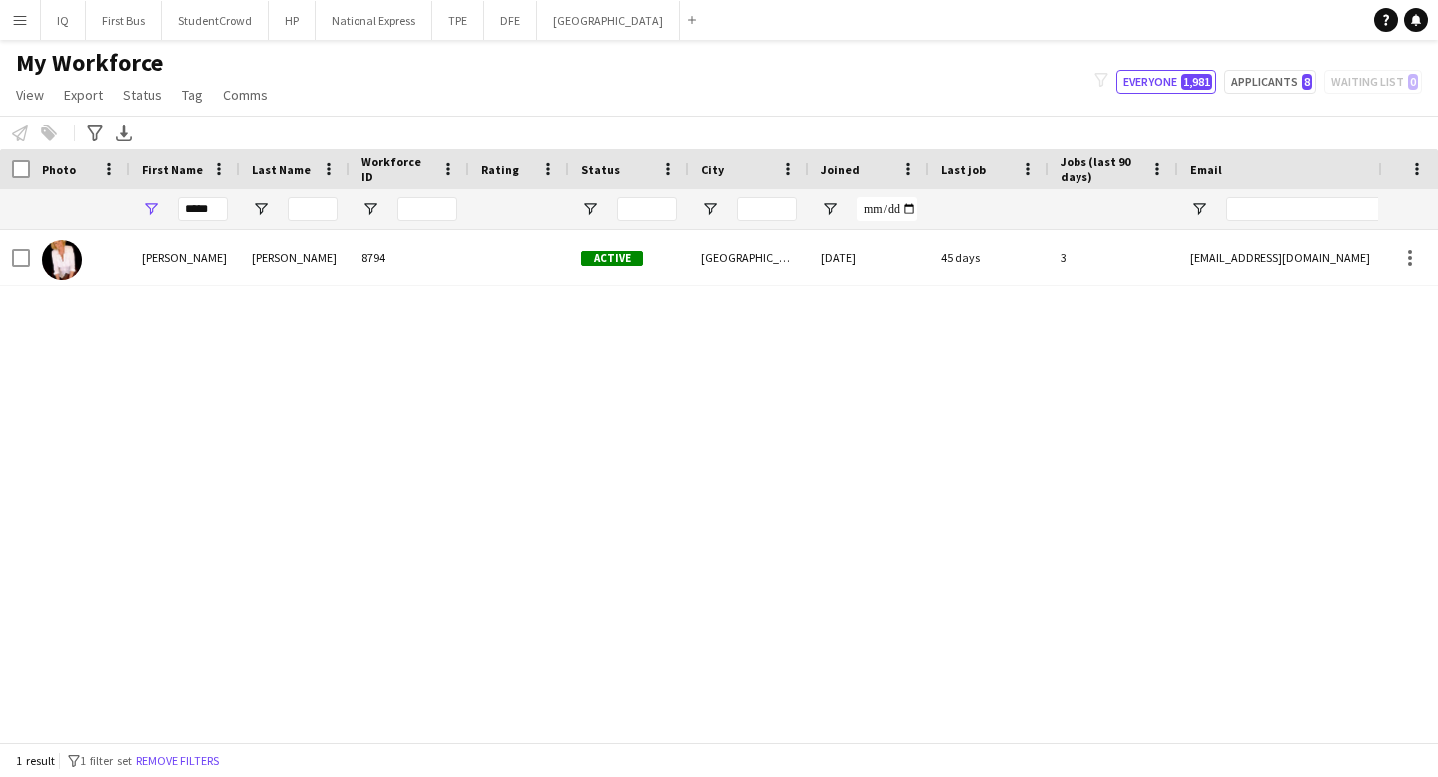  I want to click on button: DFE, so click(510, 20).